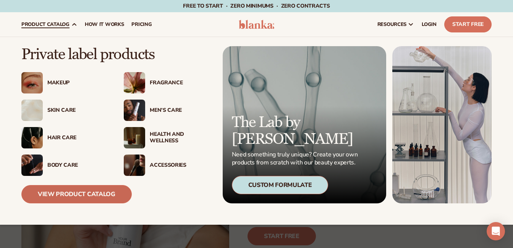  Describe the element at coordinates (134, 138) in the screenshot. I see `img: Candles and incense on table.` at that location.